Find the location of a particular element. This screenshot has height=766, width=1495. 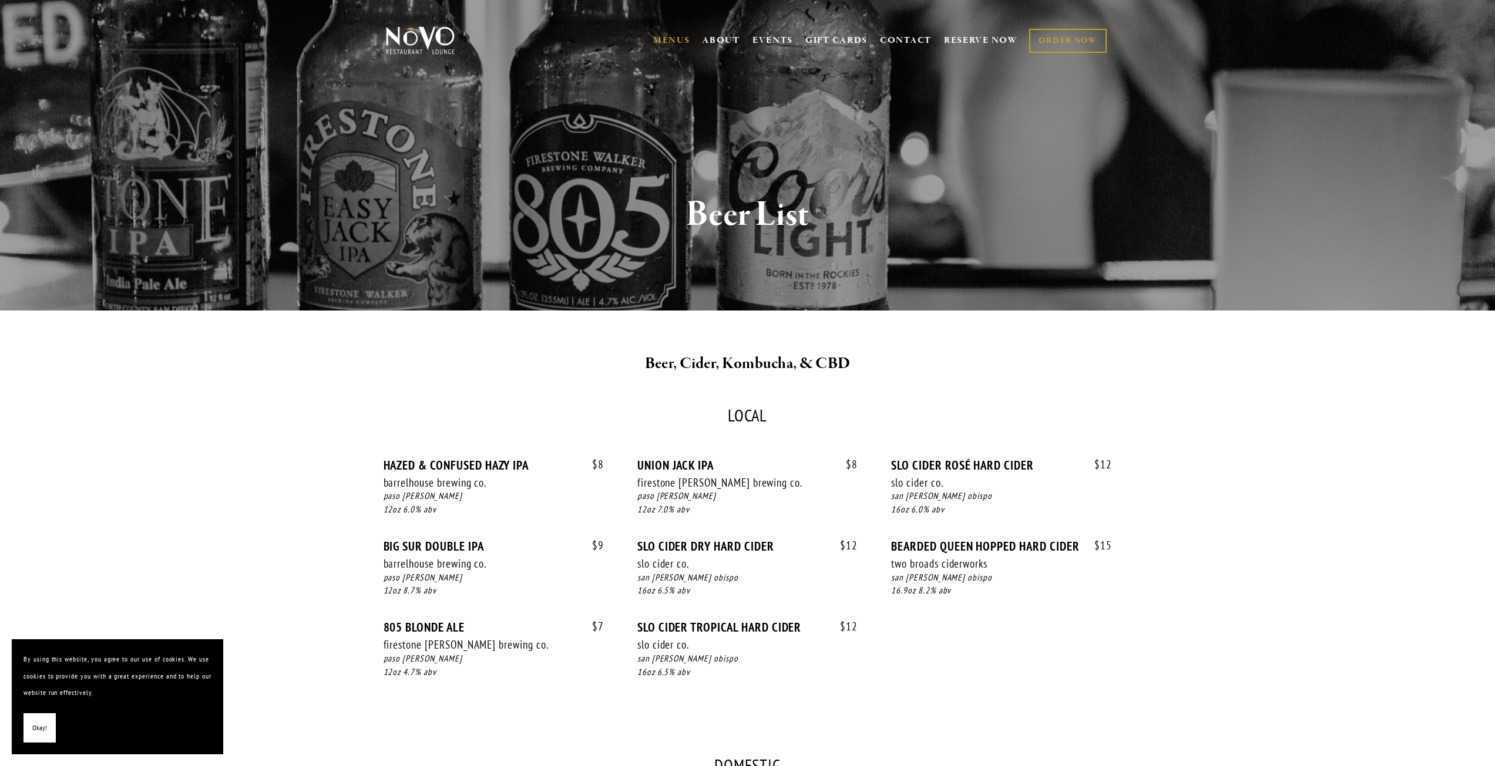

div: 12oz 8.7% abv is located at coordinates (493, 591).